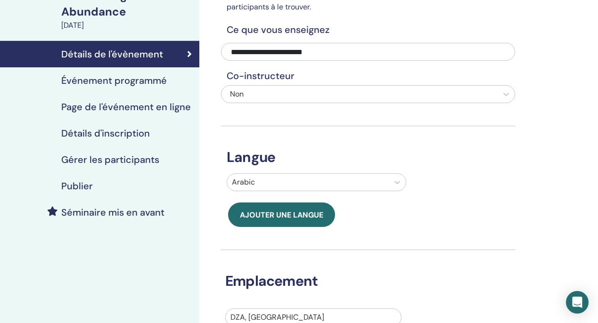 The image size is (598, 323). What do you see at coordinates (361, 281) in the screenshot?
I see `h3: Emplacement` at bounding box center [361, 281].